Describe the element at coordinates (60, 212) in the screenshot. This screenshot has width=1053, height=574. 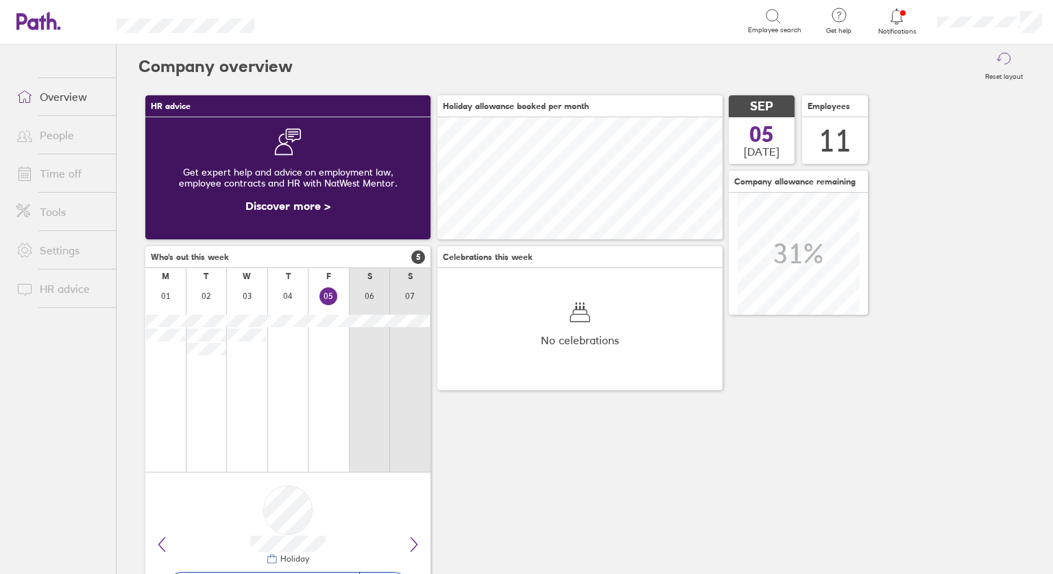
I see `a: Tools` at that location.